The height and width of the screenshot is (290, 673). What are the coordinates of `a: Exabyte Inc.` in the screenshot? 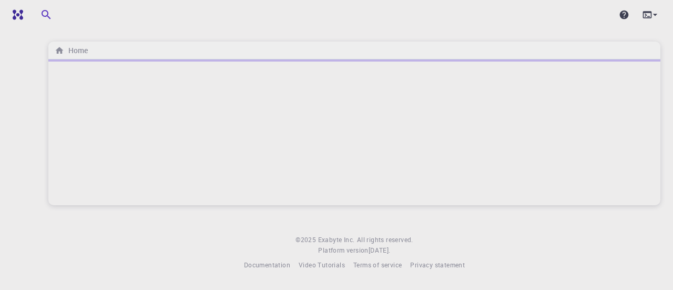 It's located at (336, 240).